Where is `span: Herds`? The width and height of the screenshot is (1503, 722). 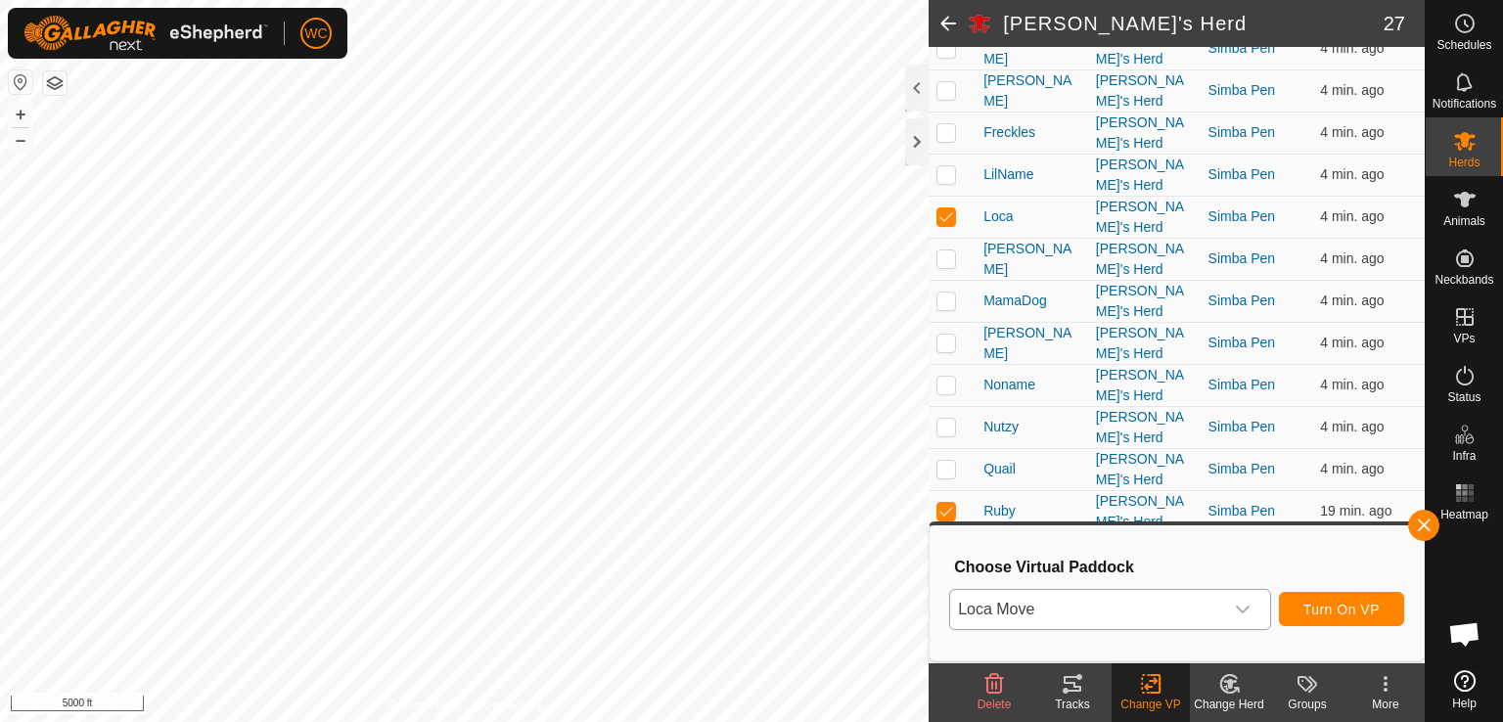 span: Herds is located at coordinates (1464, 162).